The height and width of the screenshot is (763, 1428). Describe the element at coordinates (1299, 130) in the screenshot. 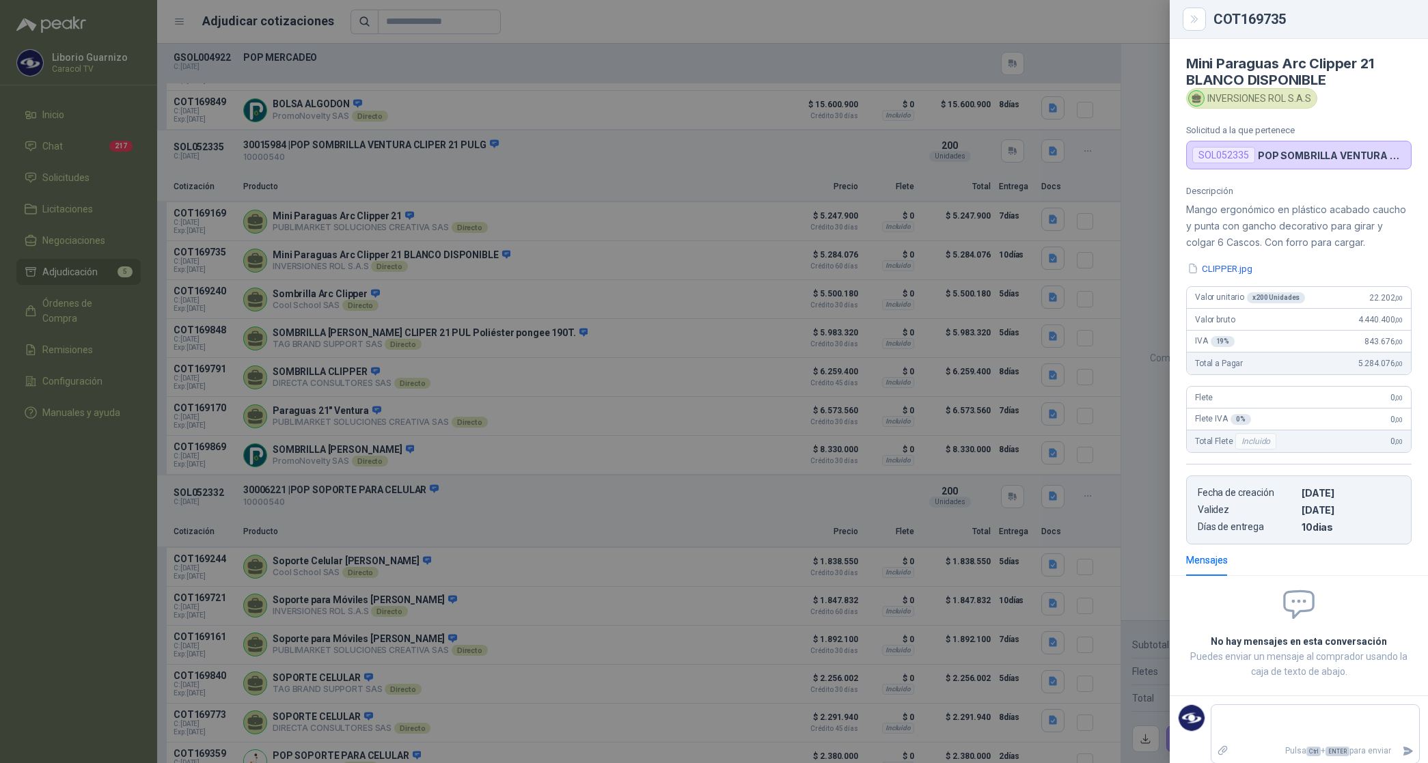

I see `p: Solicitud a la que pertenece` at that location.